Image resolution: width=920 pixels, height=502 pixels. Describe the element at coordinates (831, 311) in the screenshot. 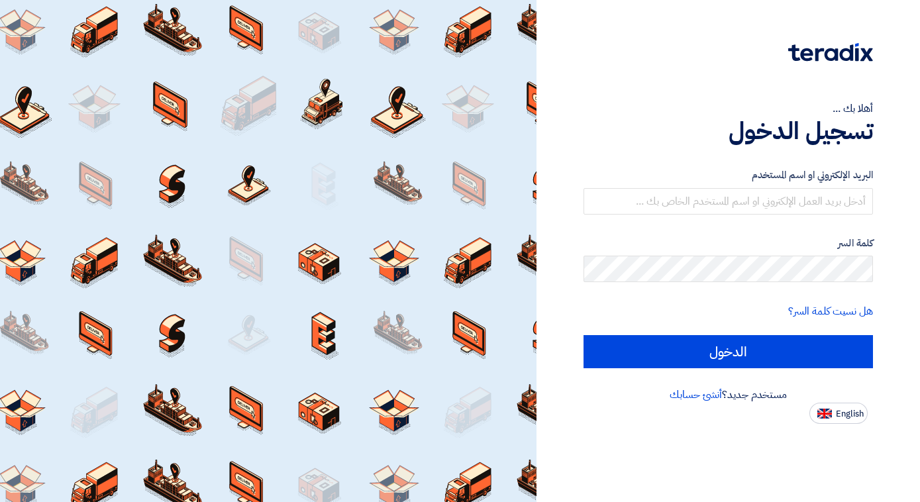

I see `a: هل نسيت كلمة السر؟` at that location.